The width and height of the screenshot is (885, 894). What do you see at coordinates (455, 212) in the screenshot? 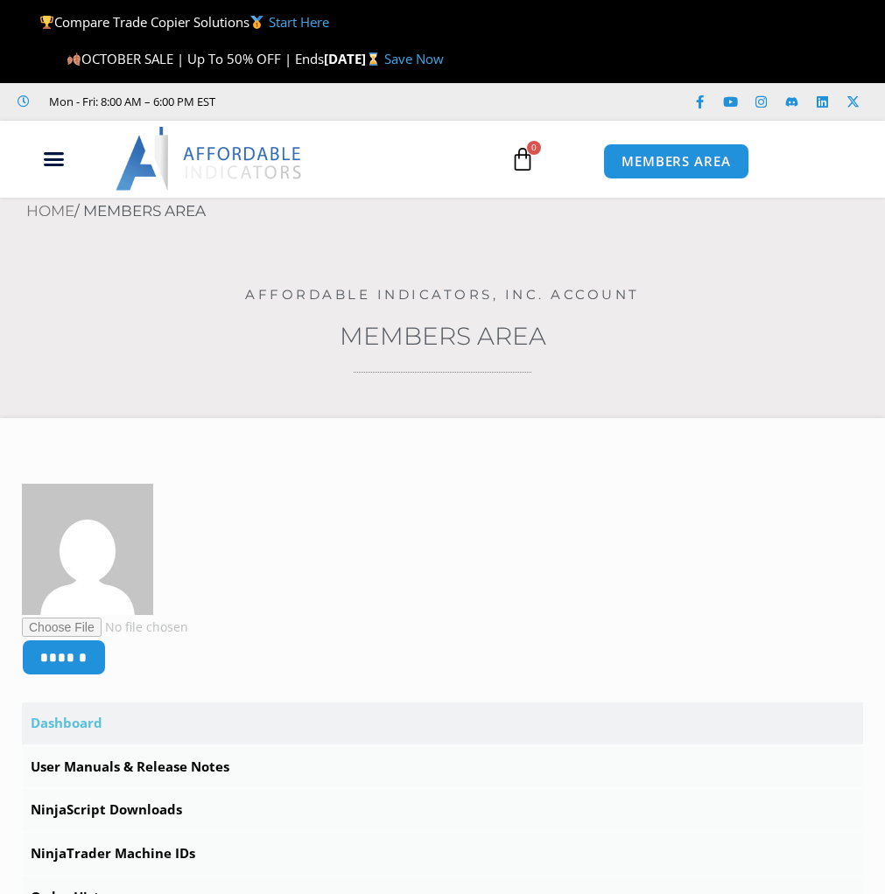
I see `nav: Breadcrumb` at bounding box center [455, 212].